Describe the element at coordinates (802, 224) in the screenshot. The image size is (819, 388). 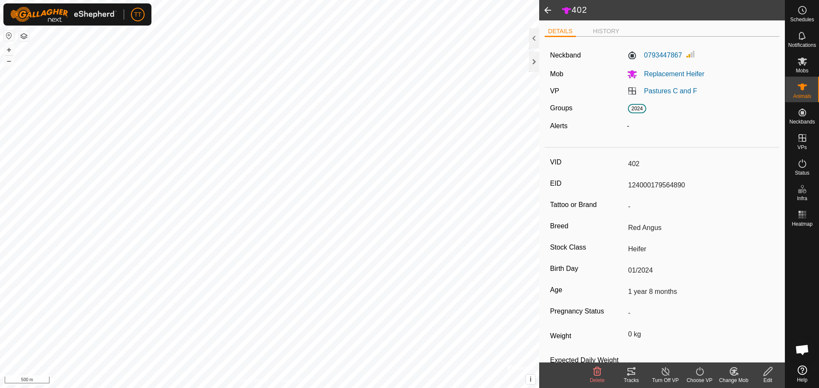
I see `span: Heatmap` at that location.